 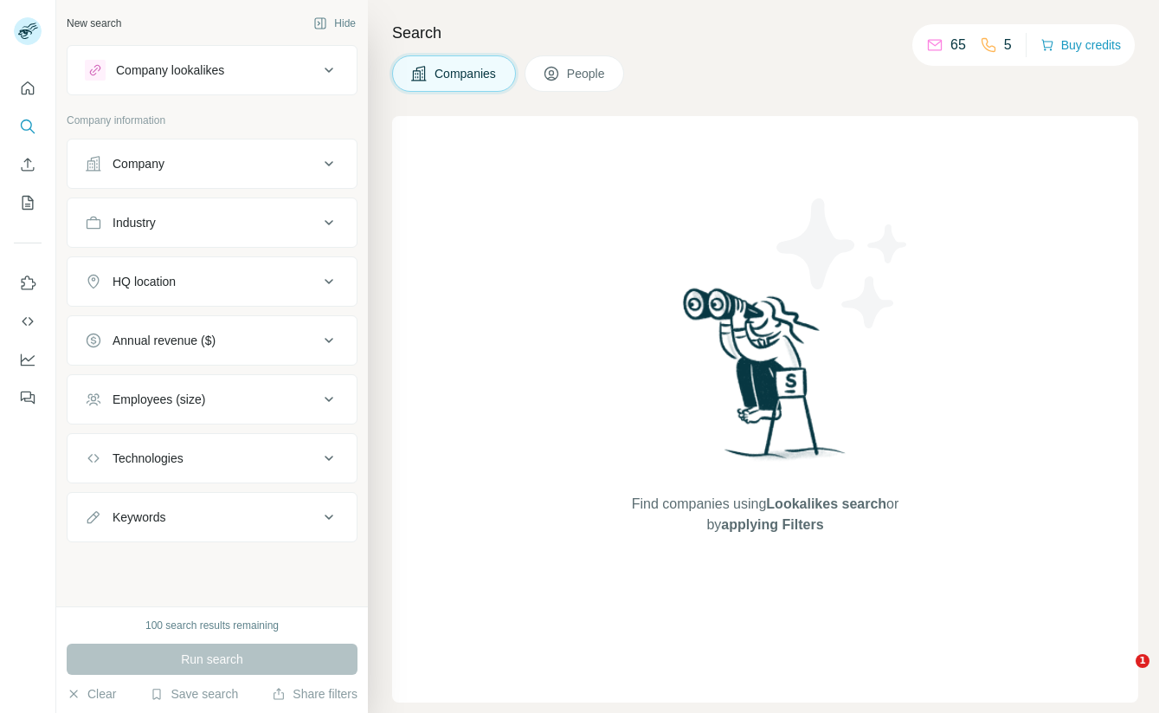 What do you see at coordinates (314, 694) in the screenshot?
I see `button: Share filters` at bounding box center [314, 694].